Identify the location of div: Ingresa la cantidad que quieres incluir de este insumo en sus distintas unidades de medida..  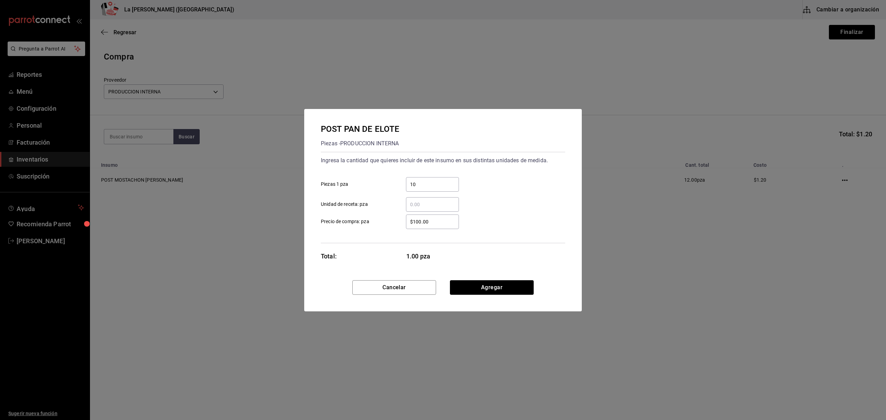
(443, 161).